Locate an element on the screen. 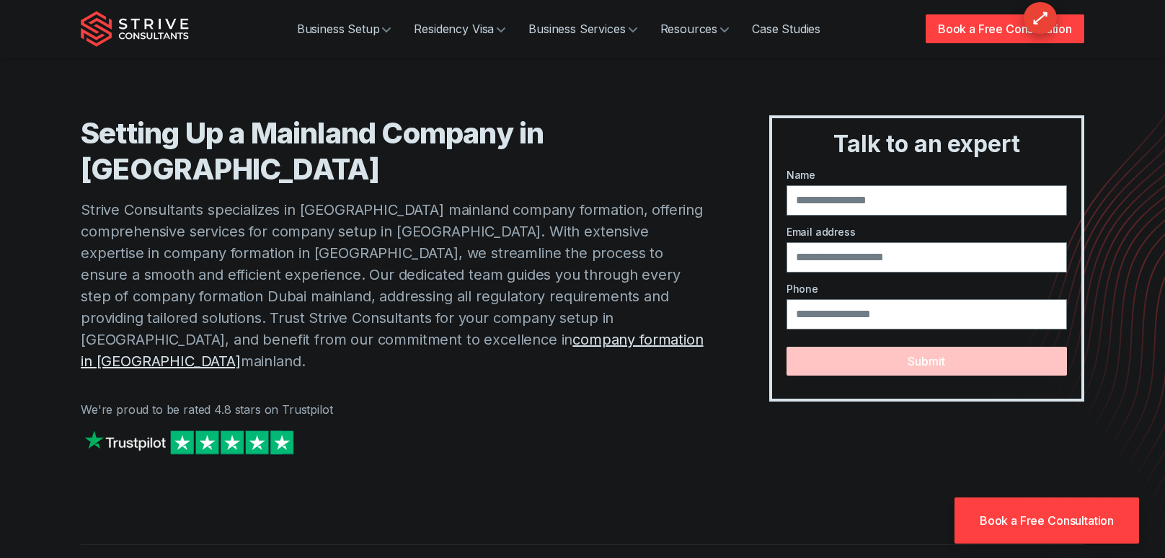 Image resolution: width=1165 pixels, height=558 pixels. a: Business Services is located at coordinates (582, 29).